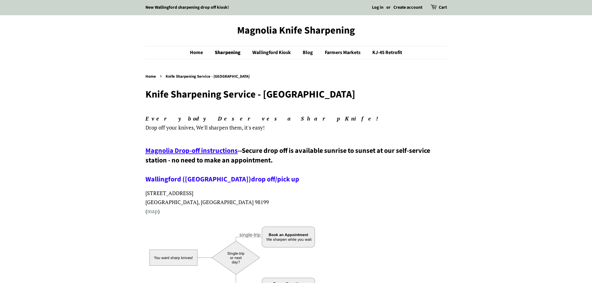 The height and width of the screenshot is (283, 592). I want to click on a: Log in, so click(378, 7).